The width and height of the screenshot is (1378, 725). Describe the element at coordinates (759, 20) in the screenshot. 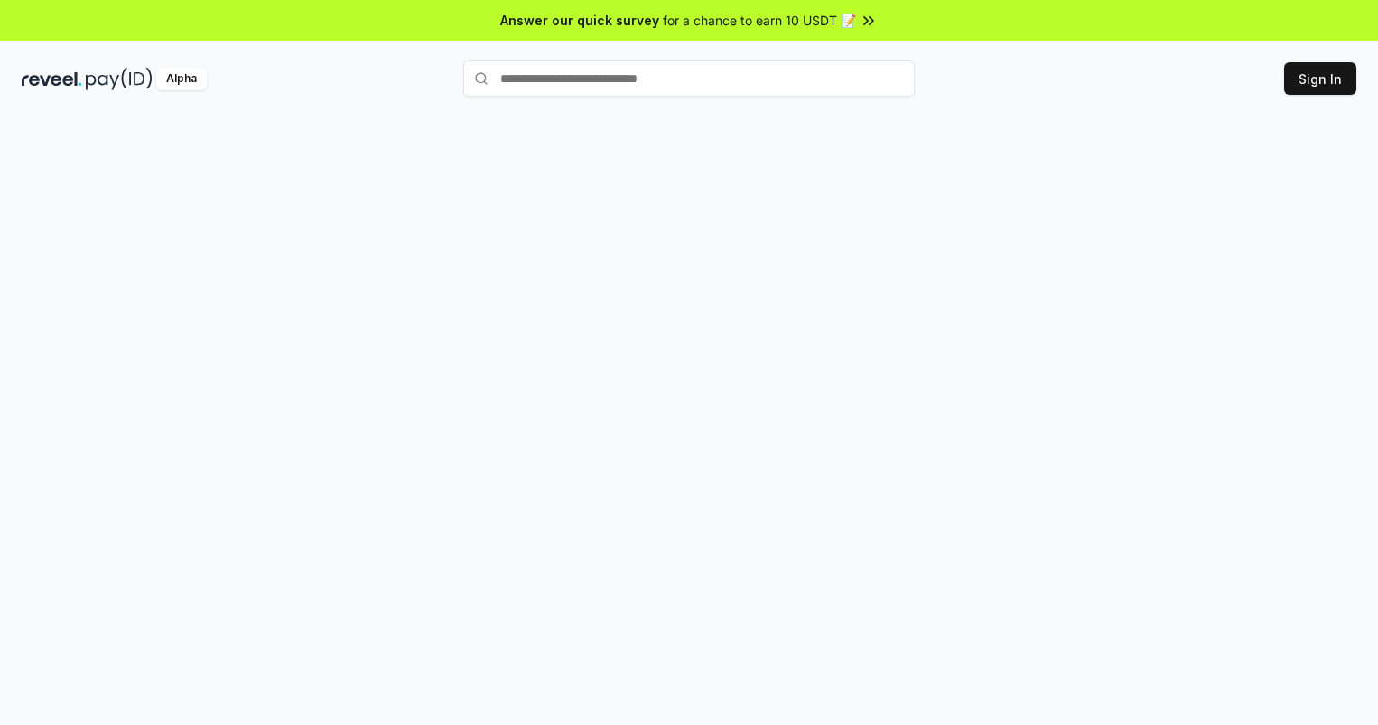

I see `span: for a chance to earn 10 USDT 📝` at that location.